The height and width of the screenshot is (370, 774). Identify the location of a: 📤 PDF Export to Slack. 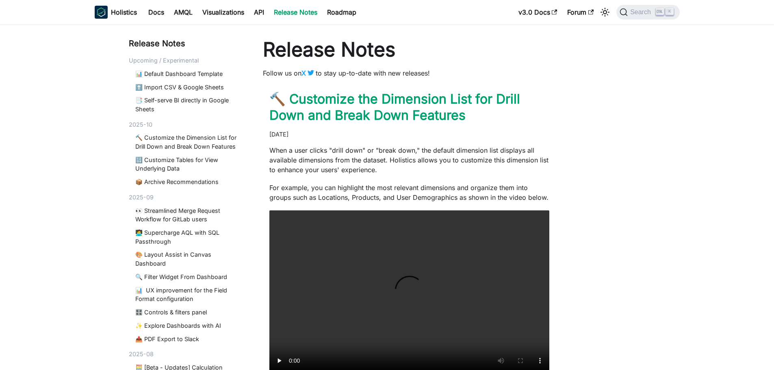
(188, 339).